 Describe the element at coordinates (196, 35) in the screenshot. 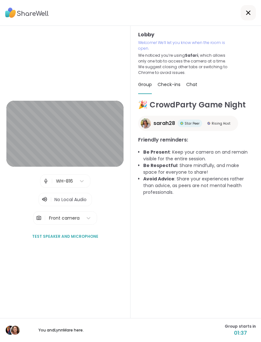

I see `h3: Lobby` at that location.